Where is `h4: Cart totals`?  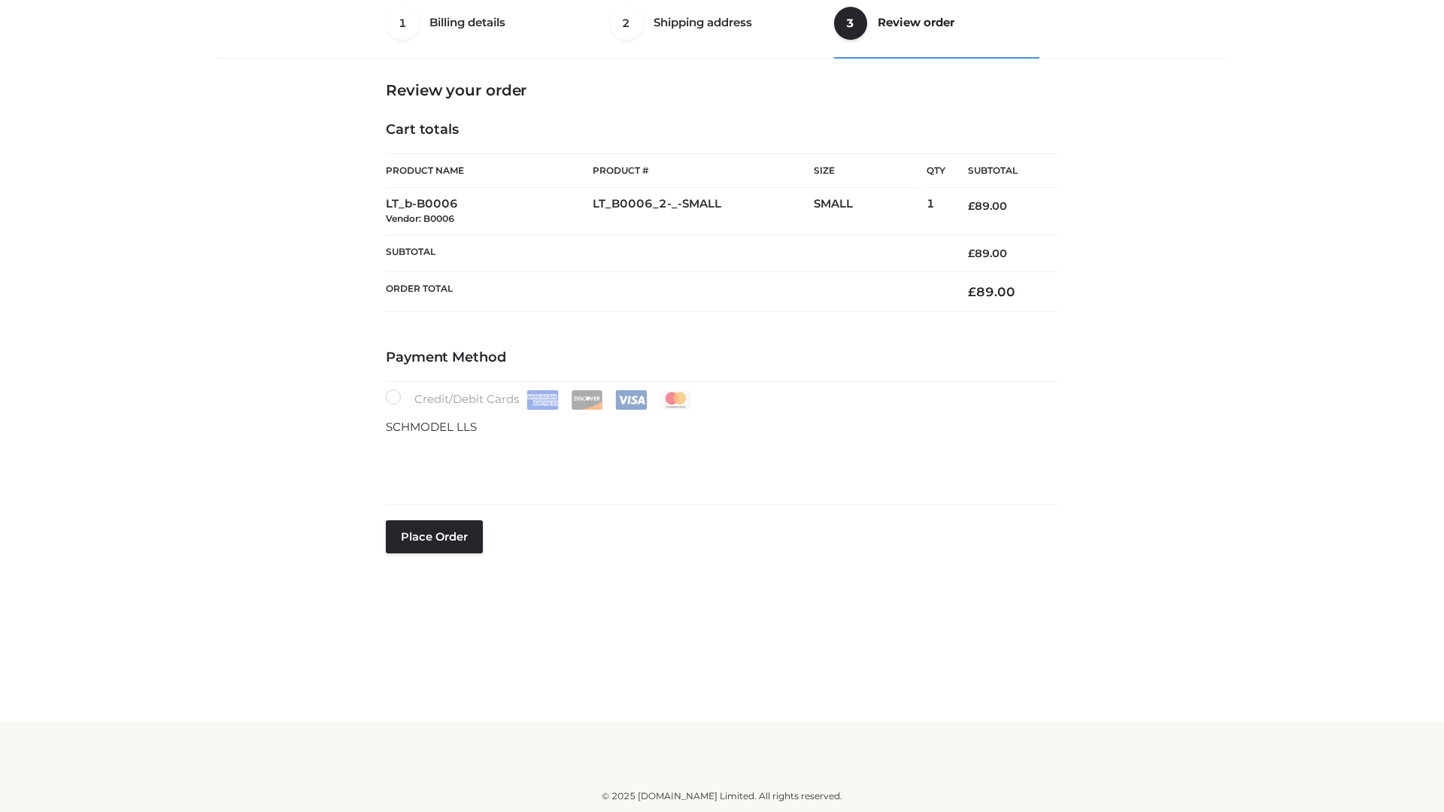
h4: Cart totals is located at coordinates (722, 130).